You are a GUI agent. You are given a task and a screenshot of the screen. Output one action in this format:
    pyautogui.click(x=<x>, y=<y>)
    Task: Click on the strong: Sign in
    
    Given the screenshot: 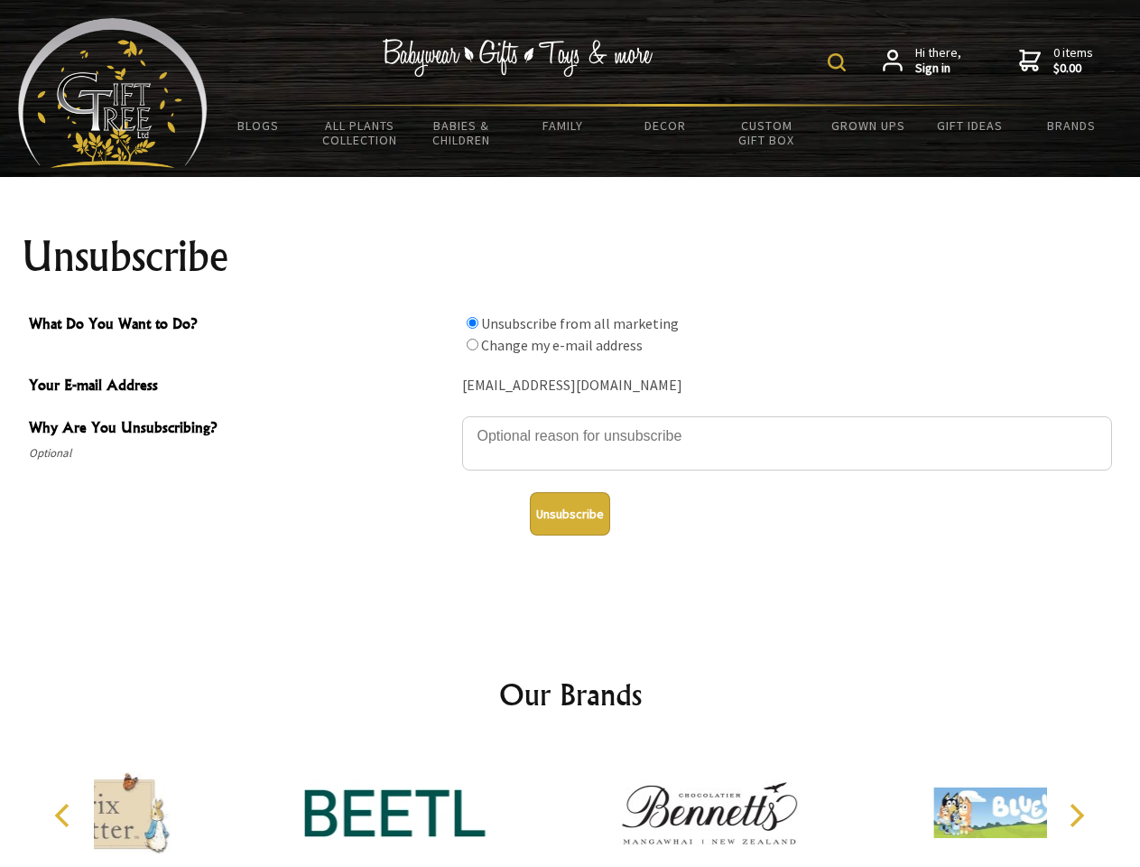 What is the action you would take?
    pyautogui.click(x=938, y=69)
    